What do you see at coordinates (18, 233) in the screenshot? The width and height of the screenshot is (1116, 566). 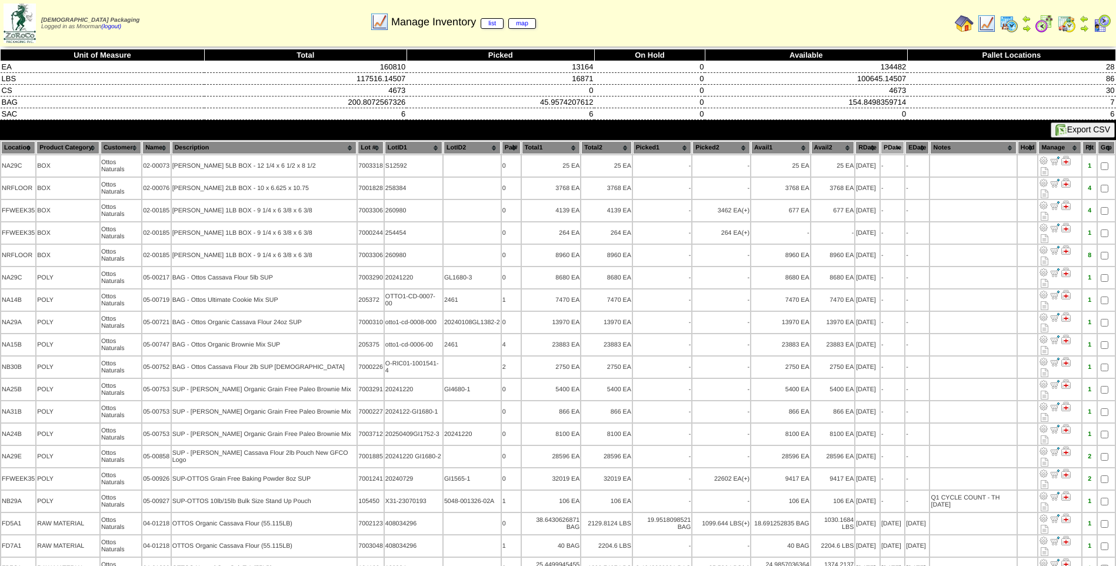 I see `td: FFWEEK35` at bounding box center [18, 233].